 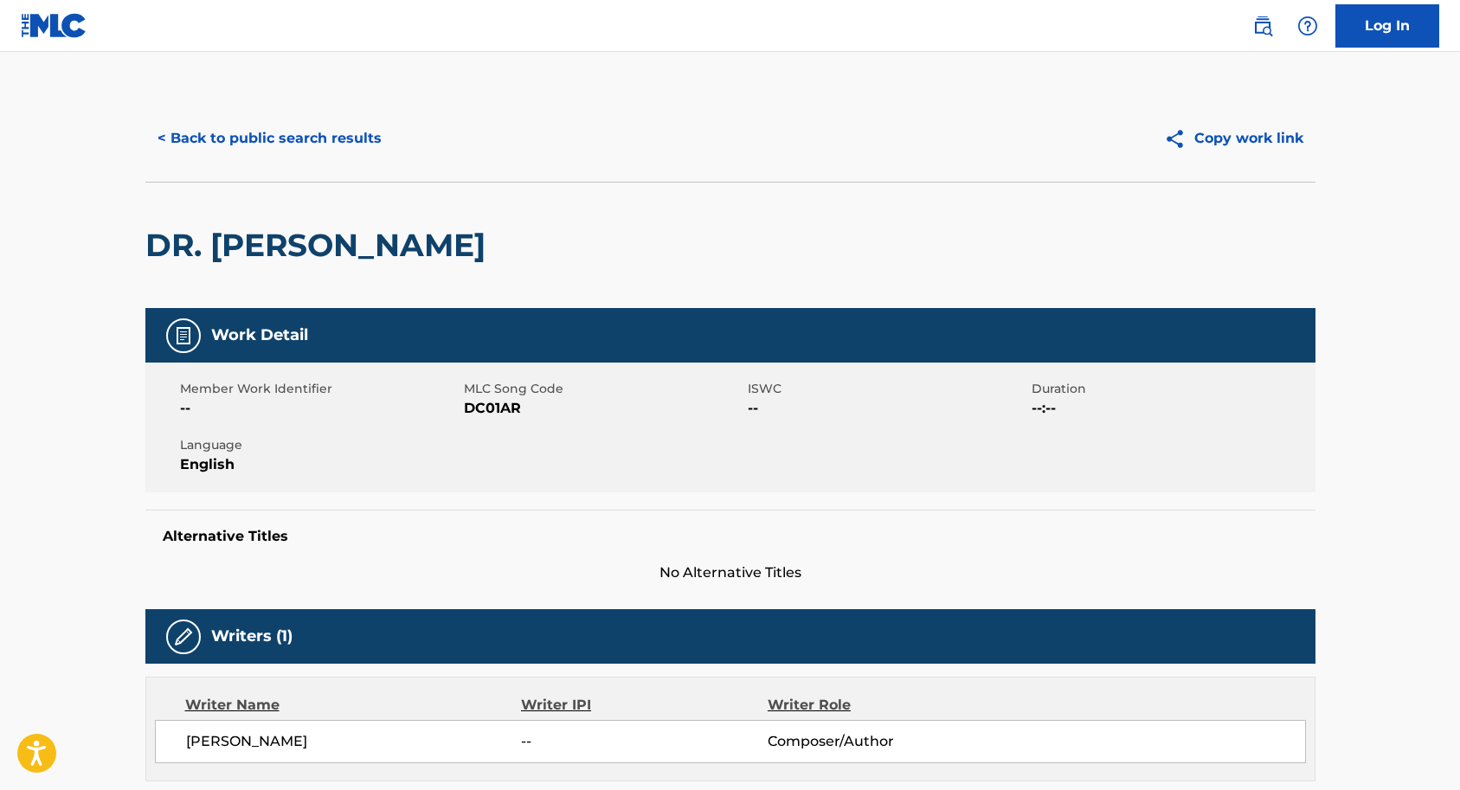 What do you see at coordinates (1262, 26) in the screenshot?
I see `img: search` at bounding box center [1262, 26].